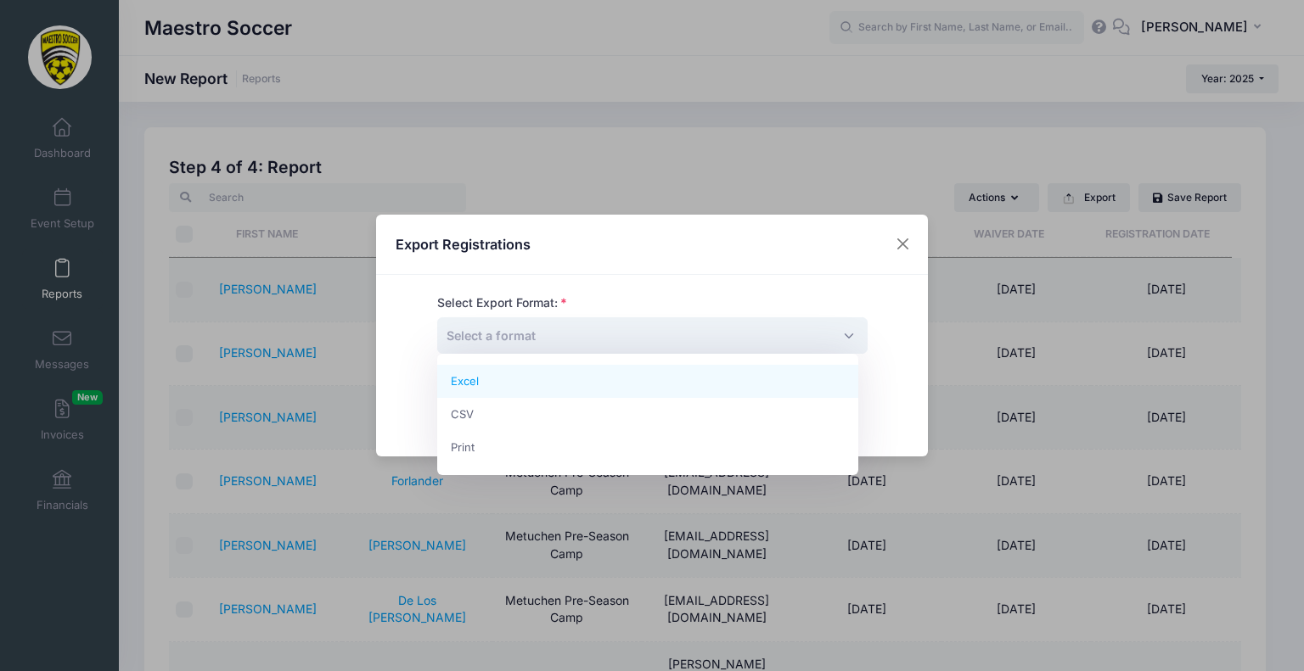  I want to click on label: Select Export Format:, so click(502, 303).